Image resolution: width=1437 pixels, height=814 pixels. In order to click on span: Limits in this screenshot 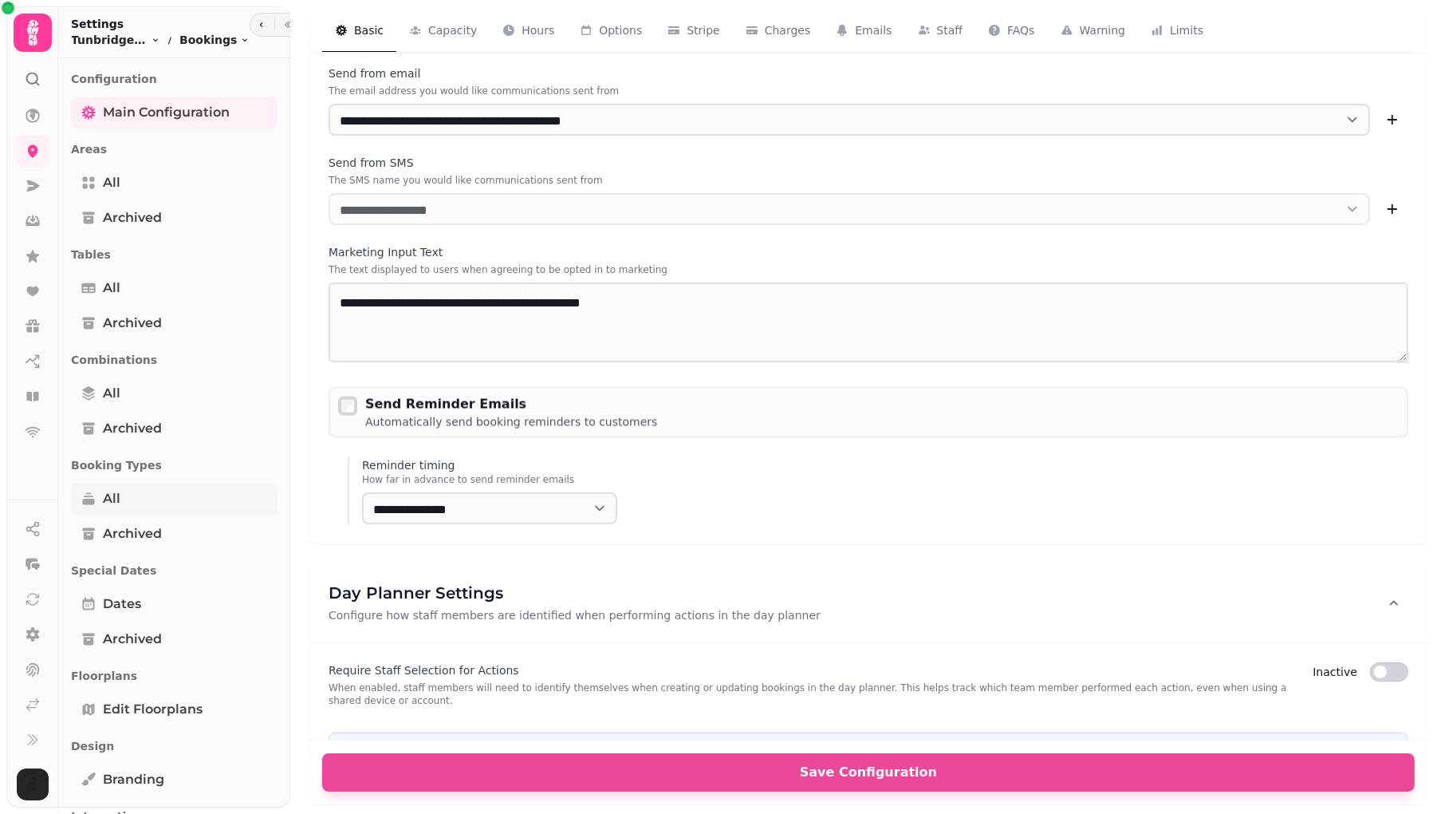, I will do `click(1187, 30)`.